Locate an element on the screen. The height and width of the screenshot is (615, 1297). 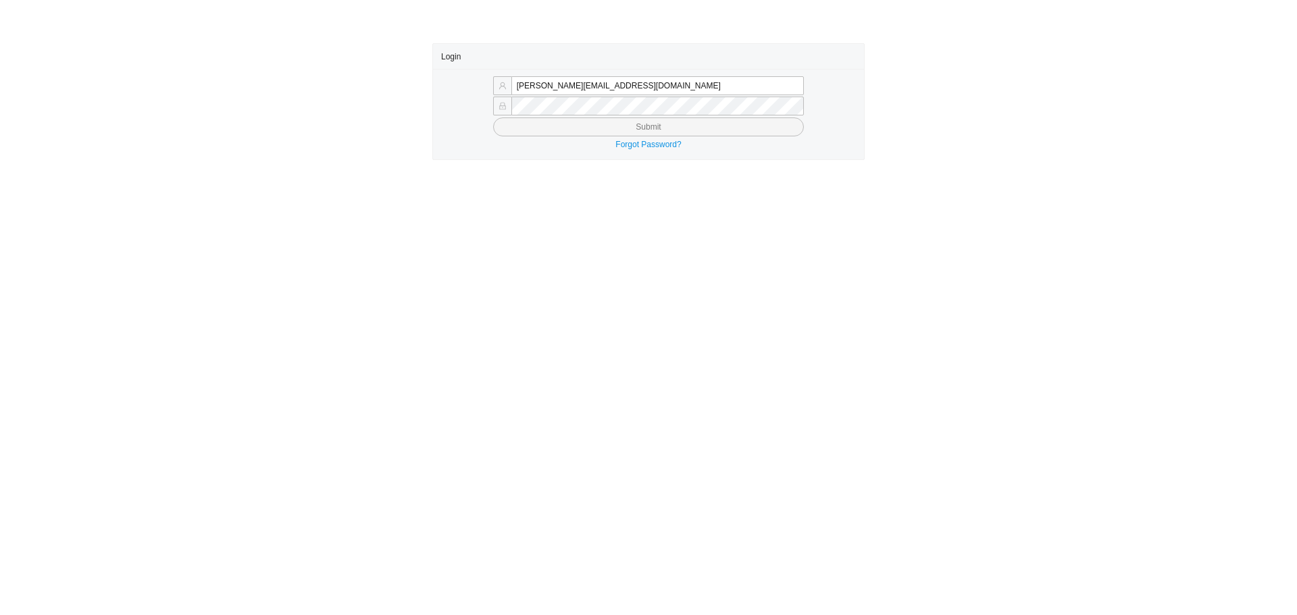
span: user is located at coordinates (503, 86).